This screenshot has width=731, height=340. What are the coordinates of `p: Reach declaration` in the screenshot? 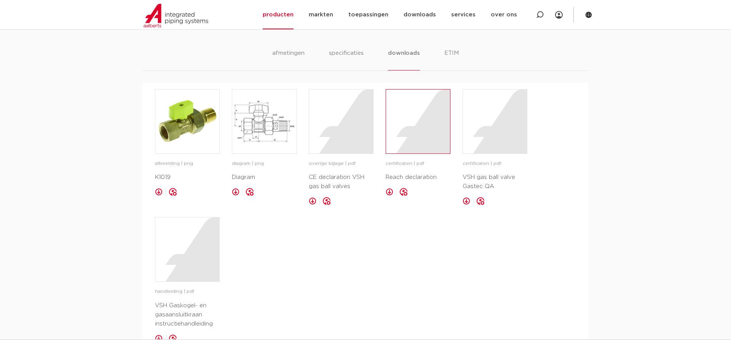 It's located at (418, 177).